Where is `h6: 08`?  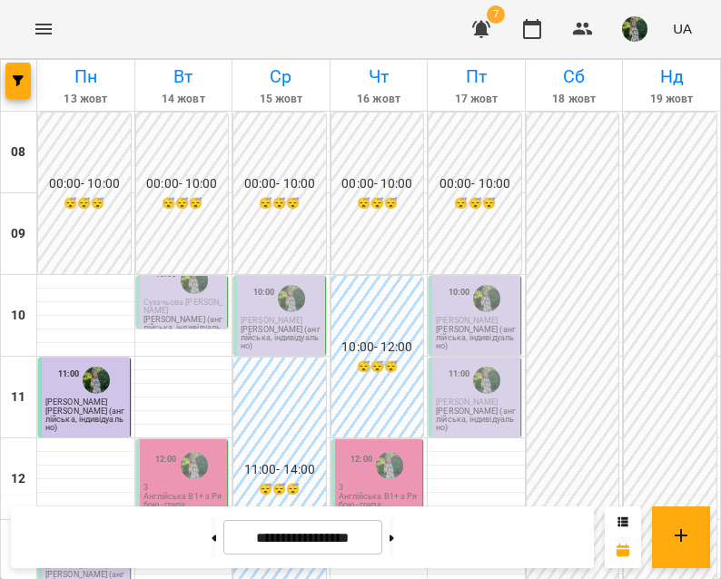 h6: 08 is located at coordinates (18, 153).